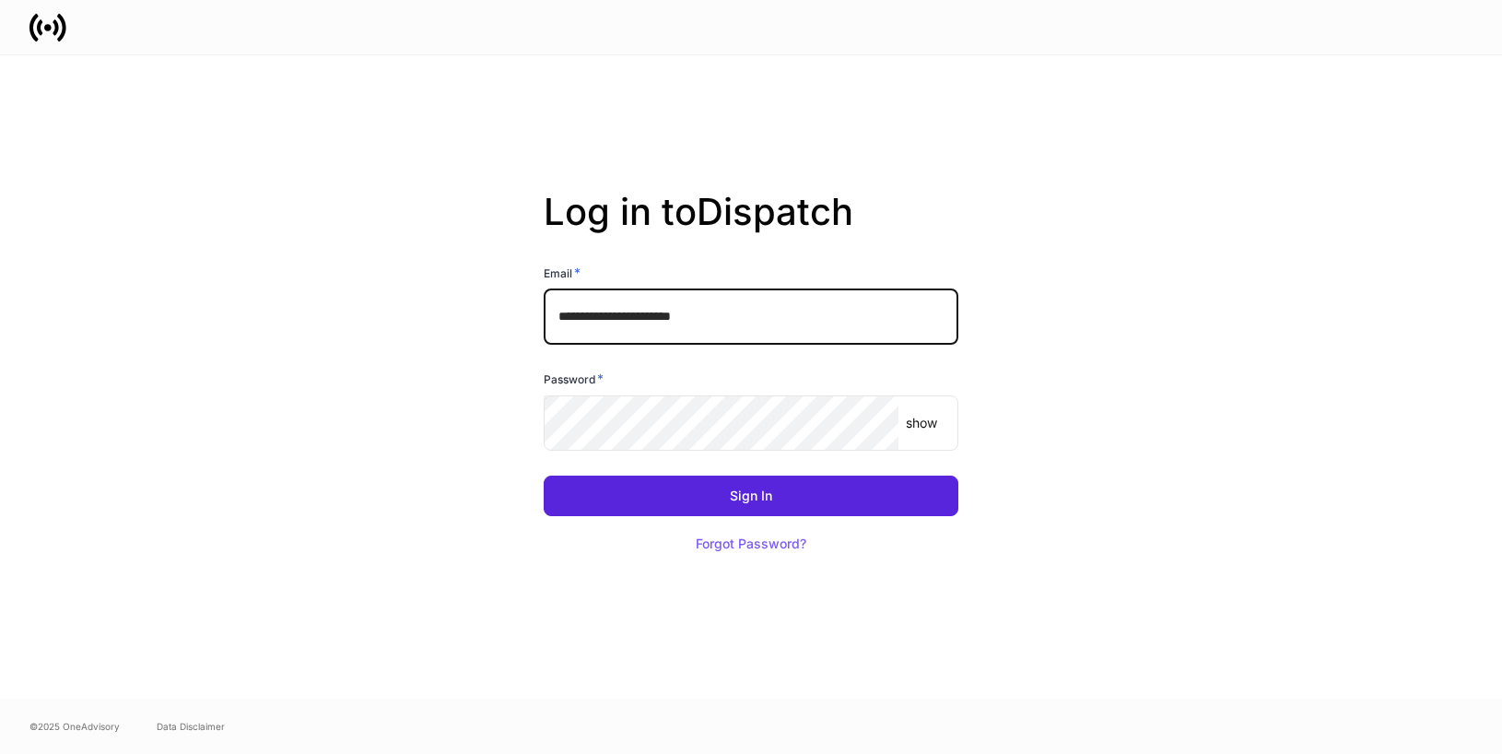  What do you see at coordinates (75, 726) in the screenshot?
I see `span: © 2025 OneAdvisory` at bounding box center [75, 726].